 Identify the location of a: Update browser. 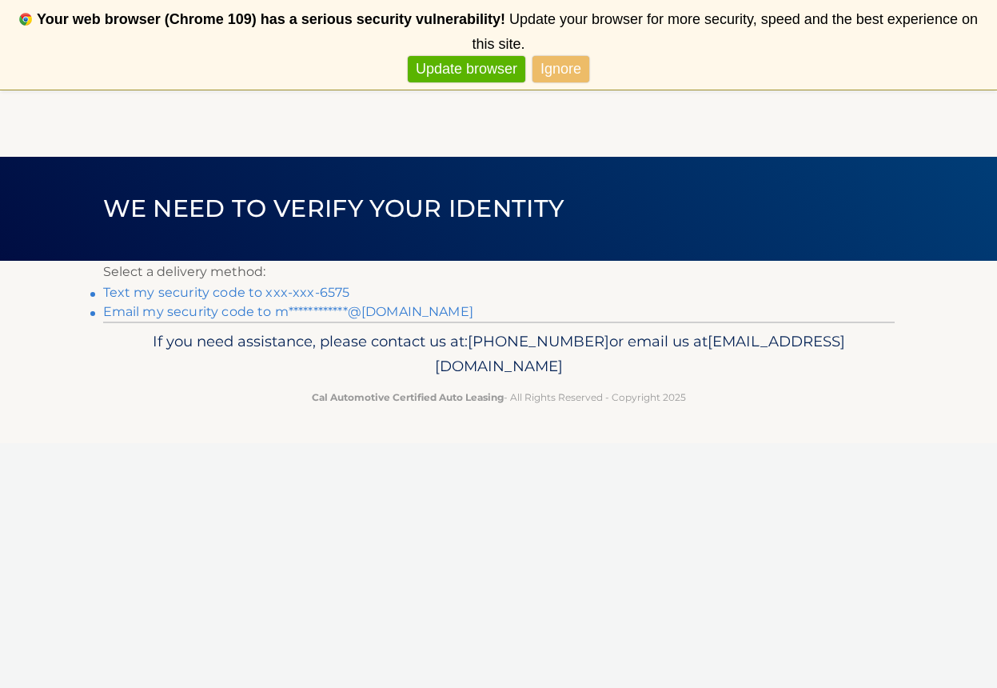
(466, 69).